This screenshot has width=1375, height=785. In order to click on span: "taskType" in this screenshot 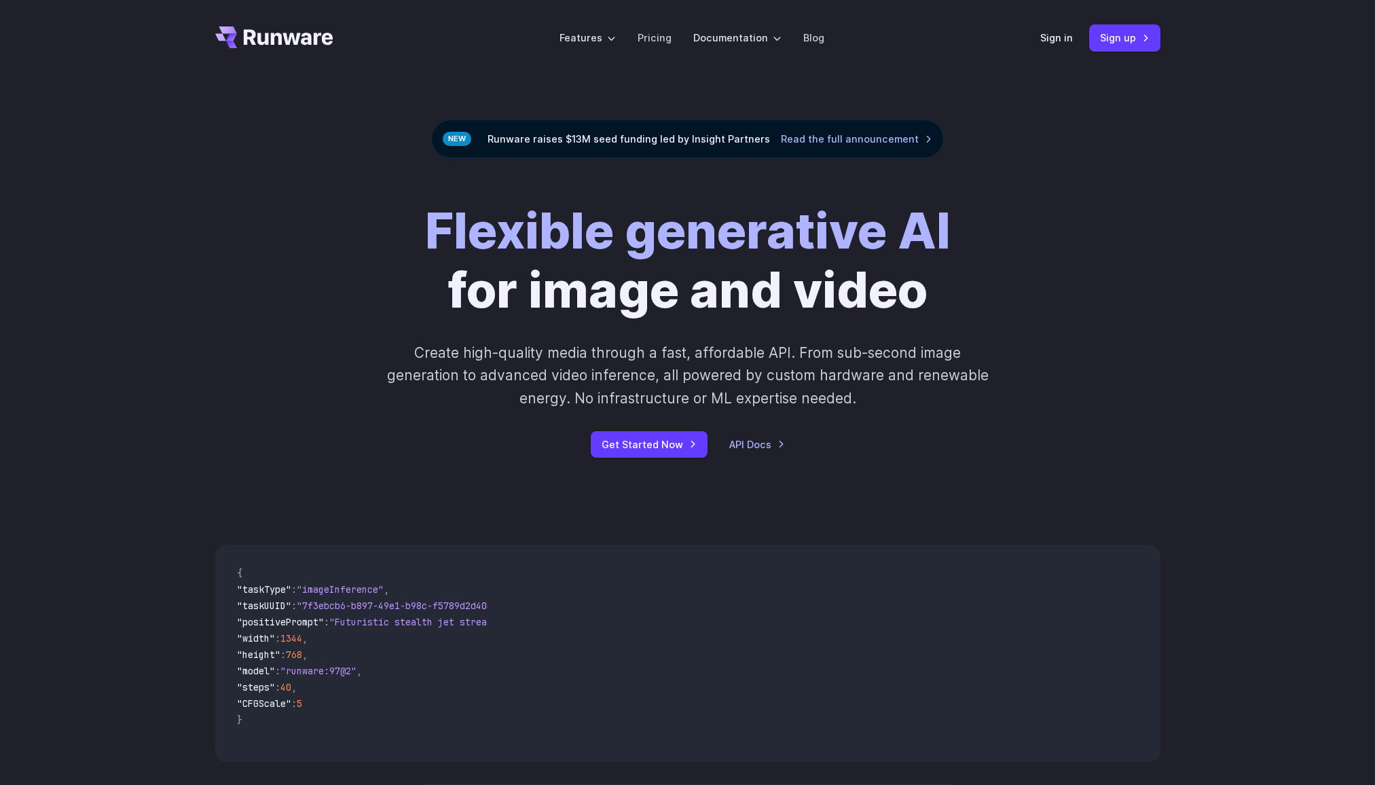, I will do `click(264, 589)`.